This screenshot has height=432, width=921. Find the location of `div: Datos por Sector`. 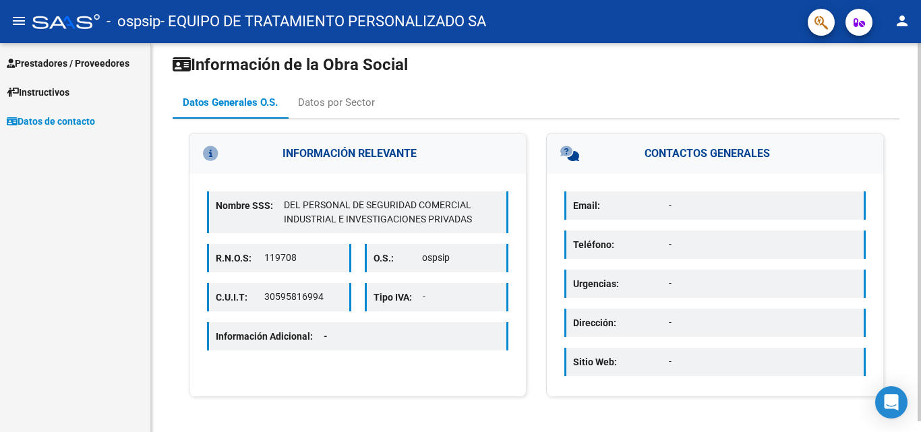

div: Datos por Sector is located at coordinates (336, 102).